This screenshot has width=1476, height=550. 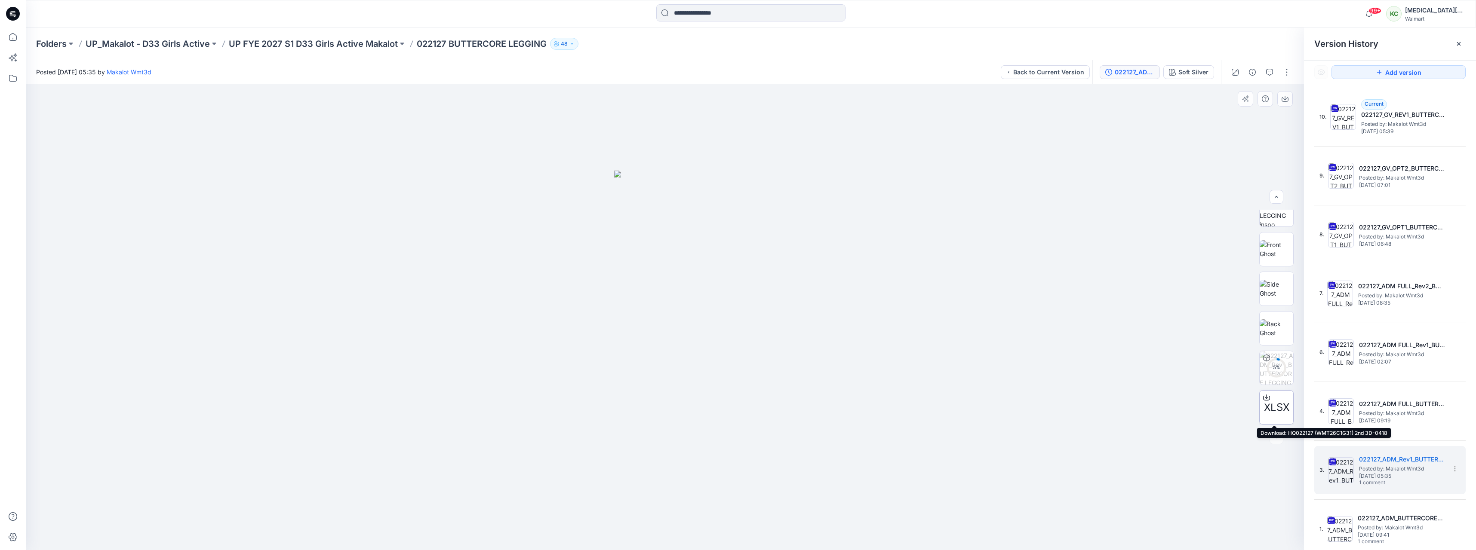 I want to click on p: 022127 BUTTERCORE LEGGING, so click(x=482, y=44).